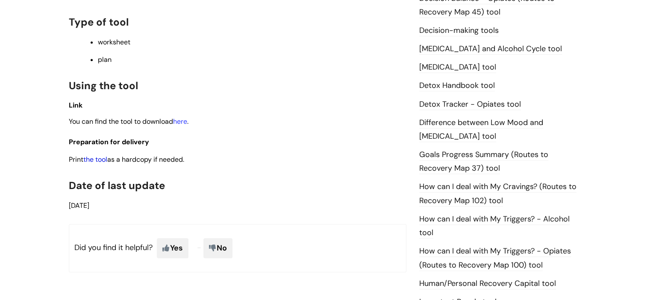 Image resolution: width=650 pixels, height=300 pixels. Describe the element at coordinates (483, 162) in the screenshot. I see `a: Goals Progress Summary (Routes to Recovery Map 37) tool` at that location.